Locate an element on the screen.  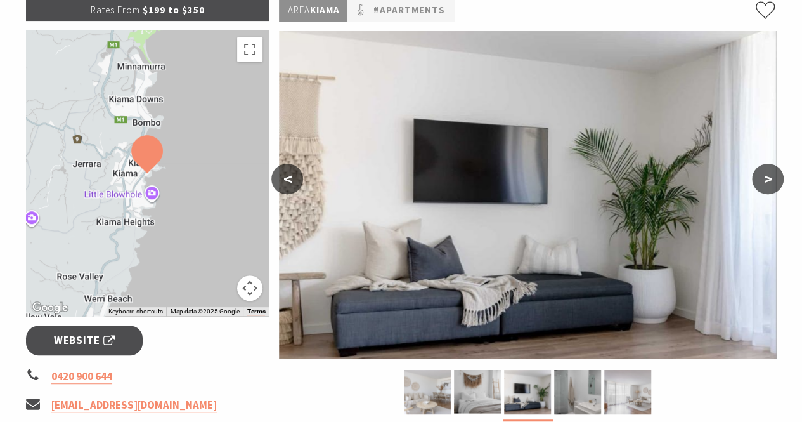
span: Map data ©2025 Google is located at coordinates (204, 311).